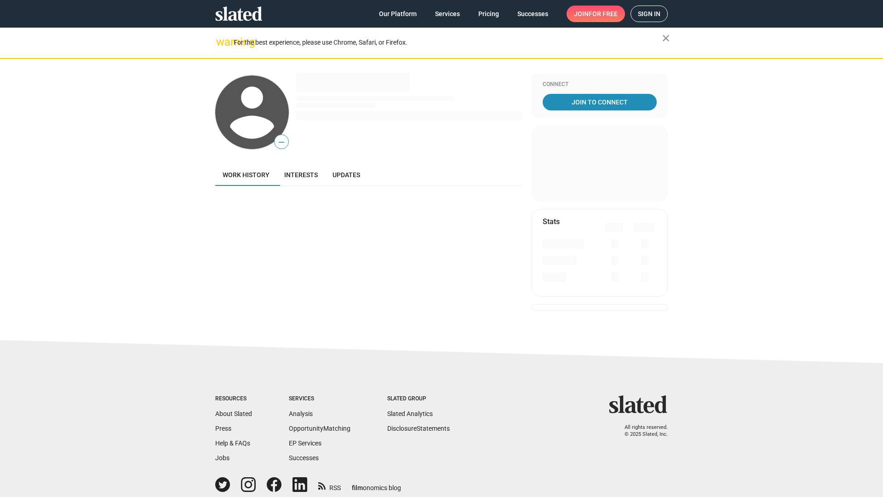  What do you see at coordinates (600, 102) in the screenshot?
I see `span: Join To Connect` at bounding box center [600, 102].